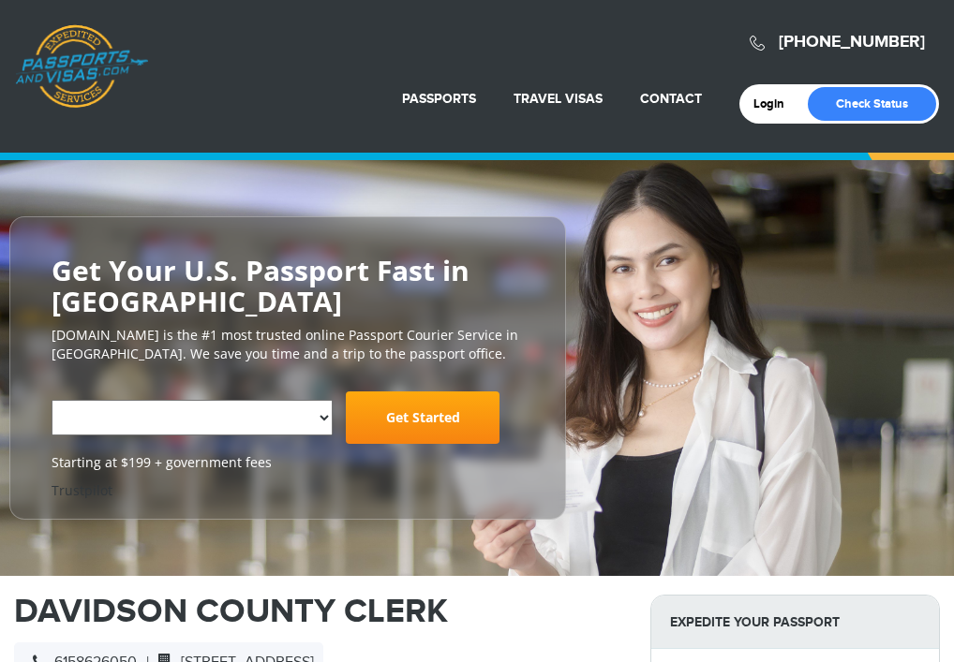 The image size is (954, 662). I want to click on a: Login, so click(775, 104).